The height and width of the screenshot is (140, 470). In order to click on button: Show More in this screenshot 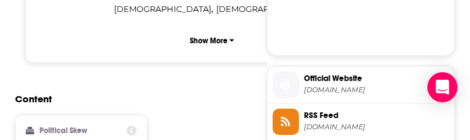, I will do `click(212, 40)`.